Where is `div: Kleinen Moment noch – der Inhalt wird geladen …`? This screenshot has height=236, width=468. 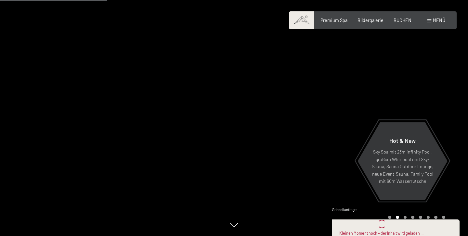 div: Kleinen Moment noch – der Inhalt wird geladen … is located at coordinates (382, 233).